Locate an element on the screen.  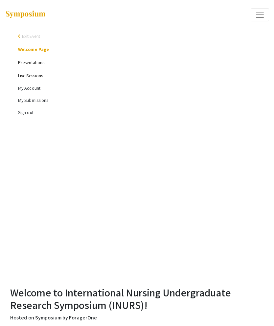
li: My Submissions is located at coordinates (144, 100).